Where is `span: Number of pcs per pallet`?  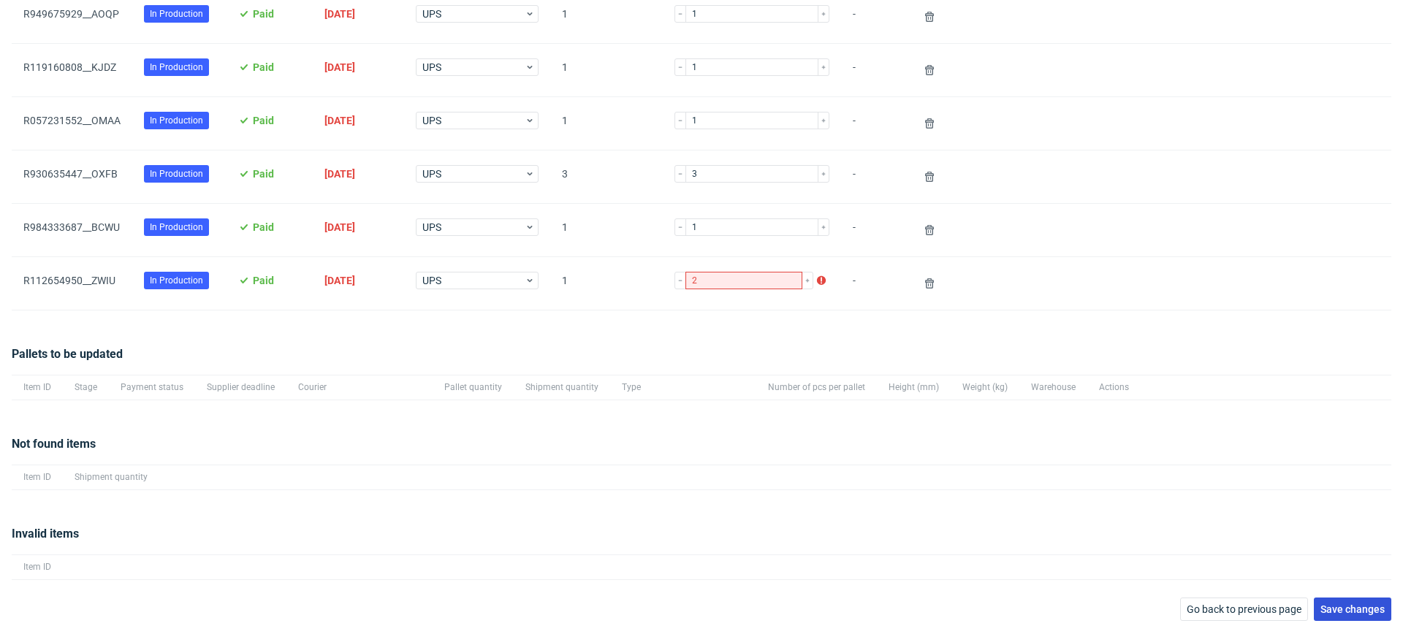
span: Number of pcs per pallet is located at coordinates (816, 387).